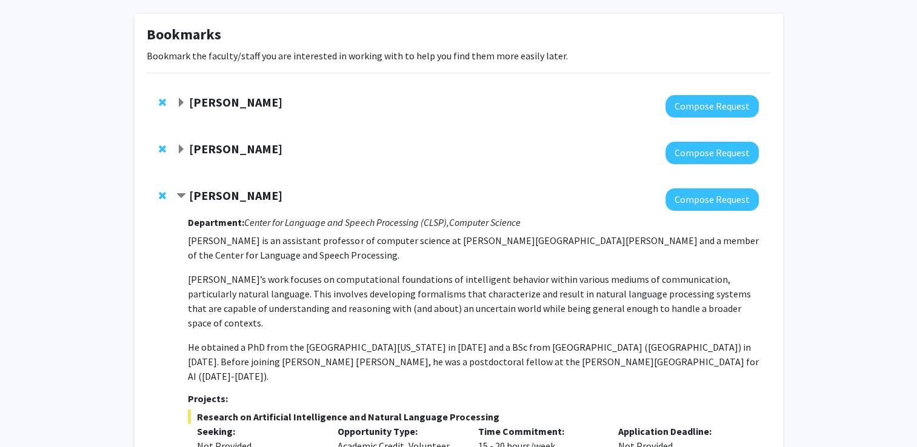 This screenshot has height=447, width=917. What do you see at coordinates (346, 222) in the screenshot?
I see `i: Center for Language and Speech Processing (CLSP),` at bounding box center [346, 222].